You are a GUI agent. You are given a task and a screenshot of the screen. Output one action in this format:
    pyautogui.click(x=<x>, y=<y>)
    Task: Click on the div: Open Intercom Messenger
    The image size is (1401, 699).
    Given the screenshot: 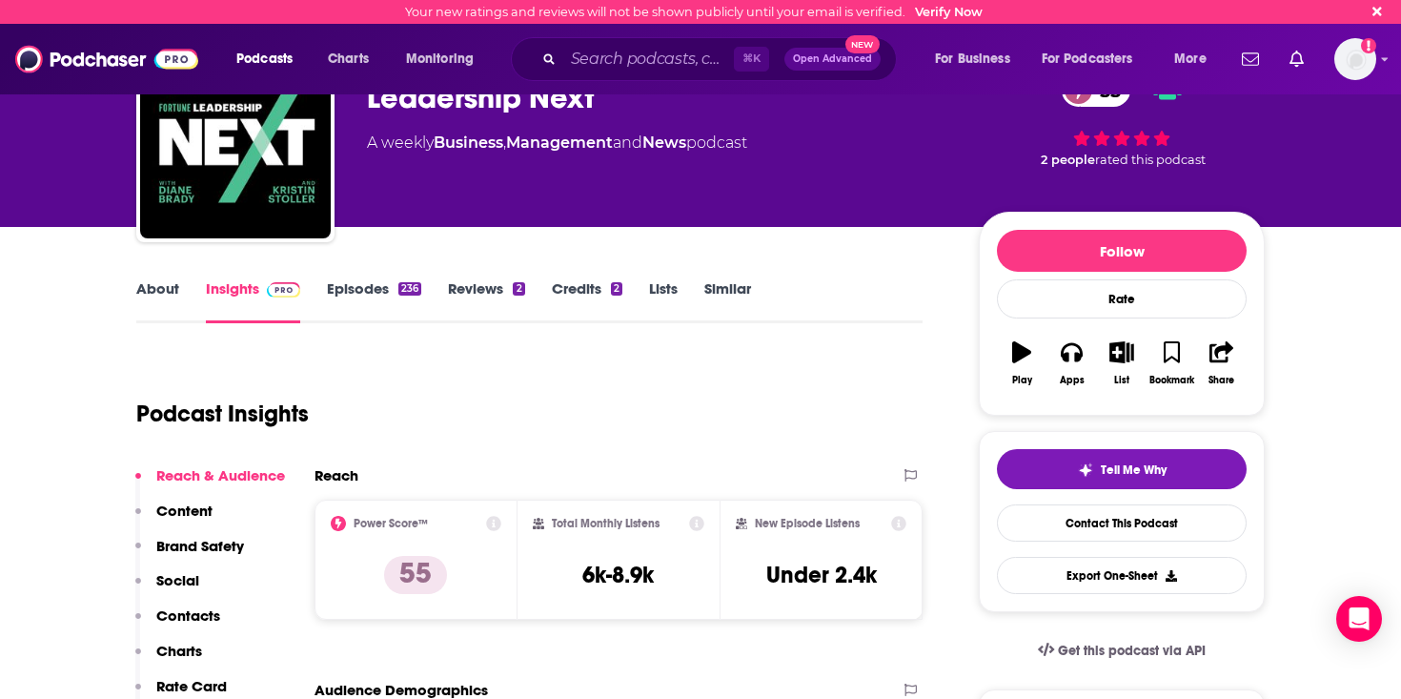 What is the action you would take?
    pyautogui.click(x=1359, y=619)
    